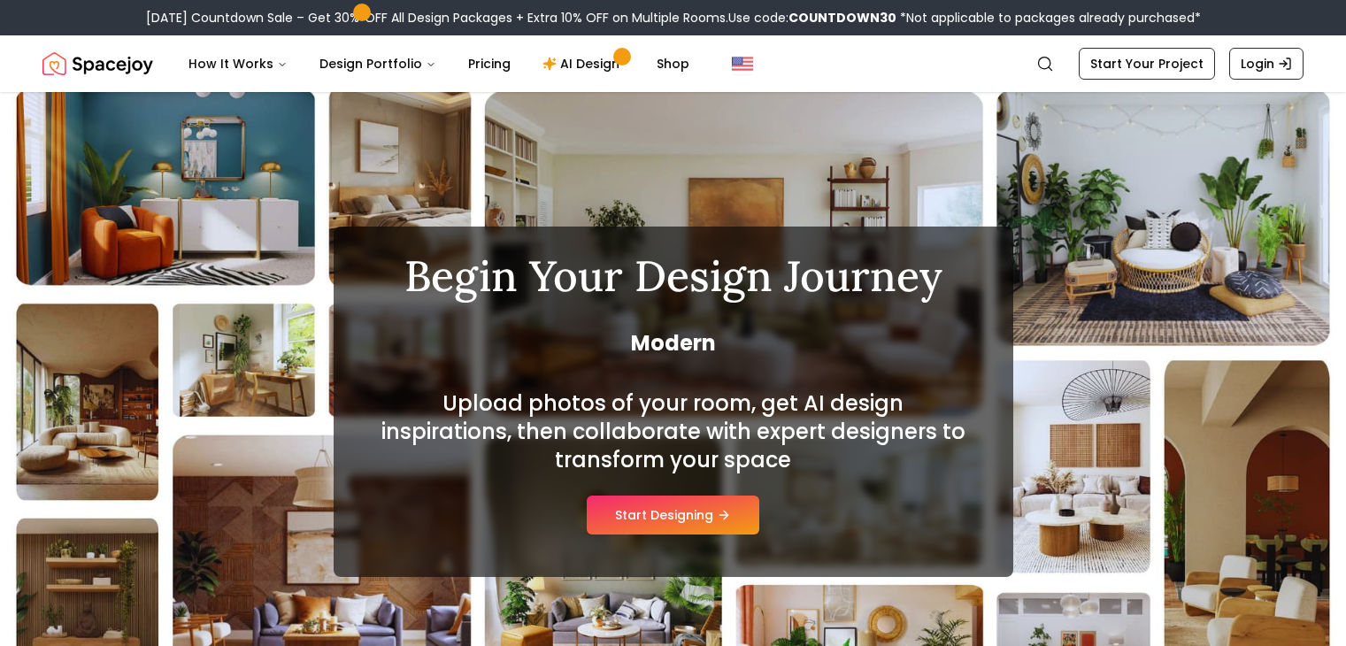 The image size is (1346, 646). Describe the element at coordinates (673, 276) in the screenshot. I see `h1: Begin Your Design Journey` at that location.